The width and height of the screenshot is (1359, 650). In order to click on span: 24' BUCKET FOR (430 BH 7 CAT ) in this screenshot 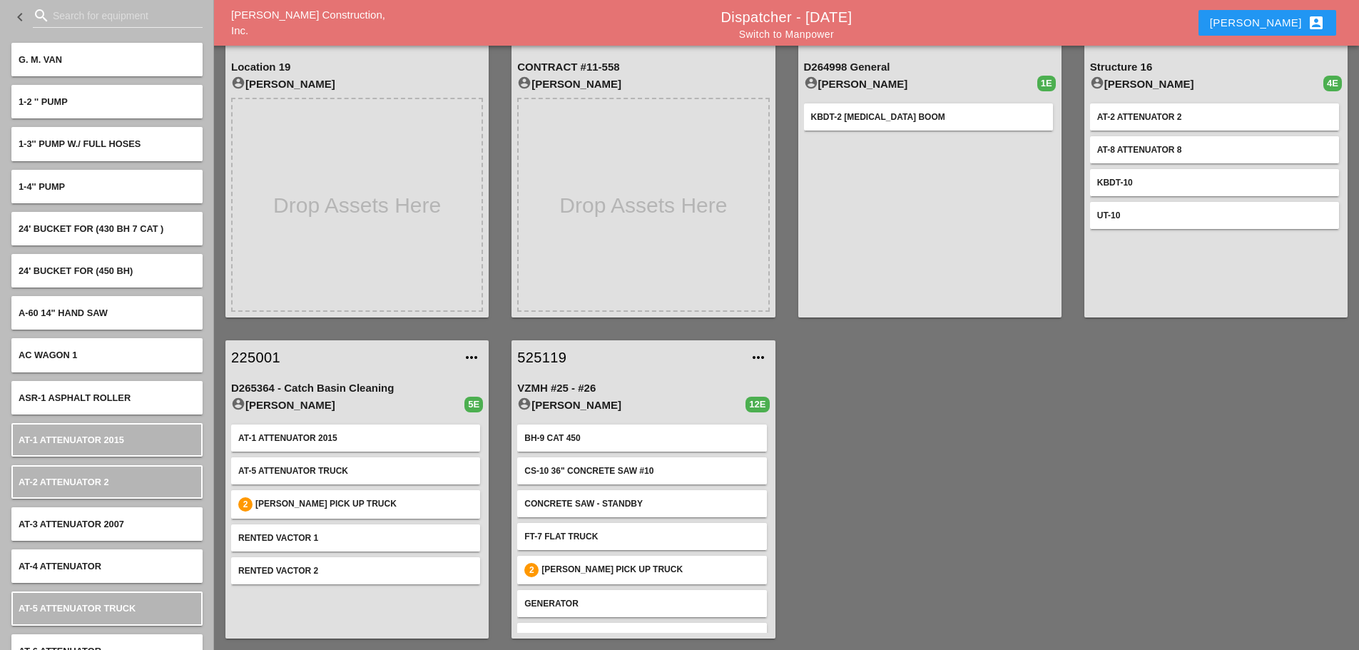, I will do `click(91, 228)`.